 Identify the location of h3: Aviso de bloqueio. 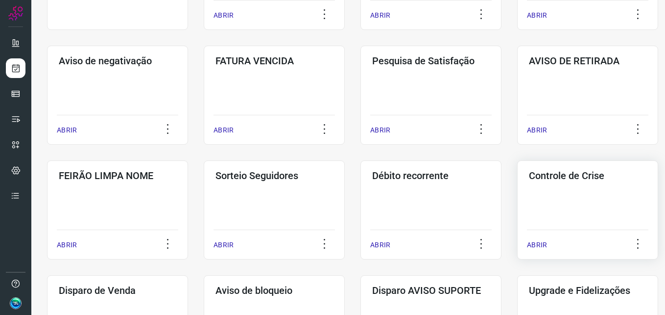
(274, 290).